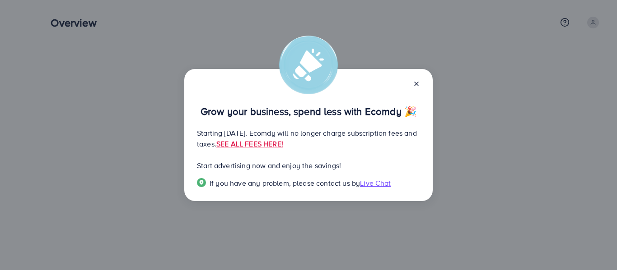  What do you see at coordinates (250, 144) in the screenshot?
I see `a: SEE ALL FEES HERE!` at bounding box center [250, 144].